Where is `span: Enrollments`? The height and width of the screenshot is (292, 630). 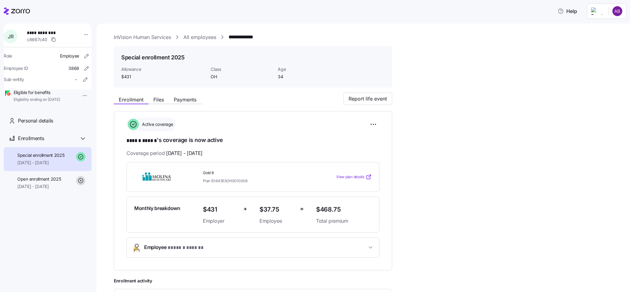 span: Enrollments is located at coordinates (31, 138).